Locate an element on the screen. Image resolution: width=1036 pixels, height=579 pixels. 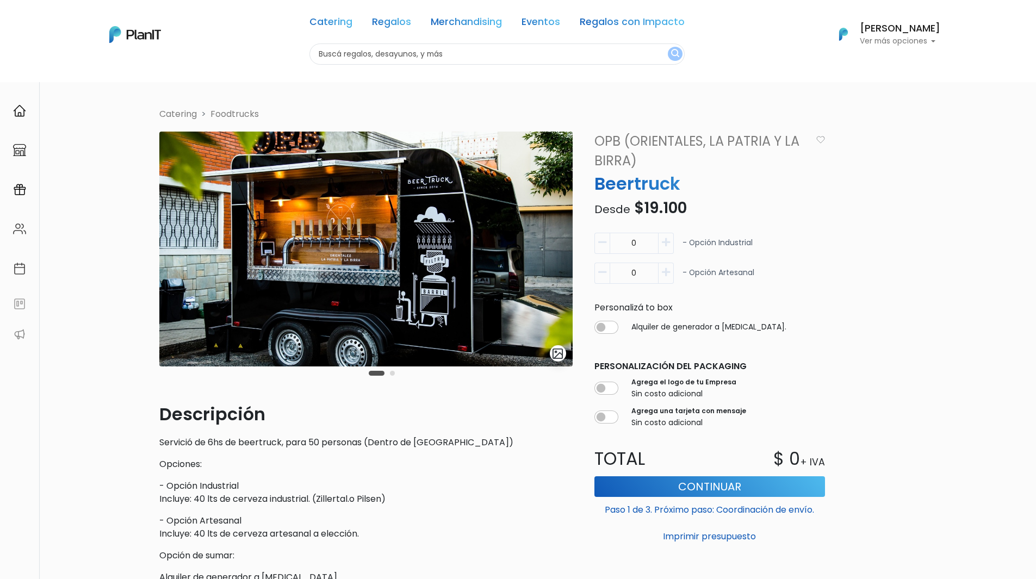
p: Ver más opciones is located at coordinates (900, 41).